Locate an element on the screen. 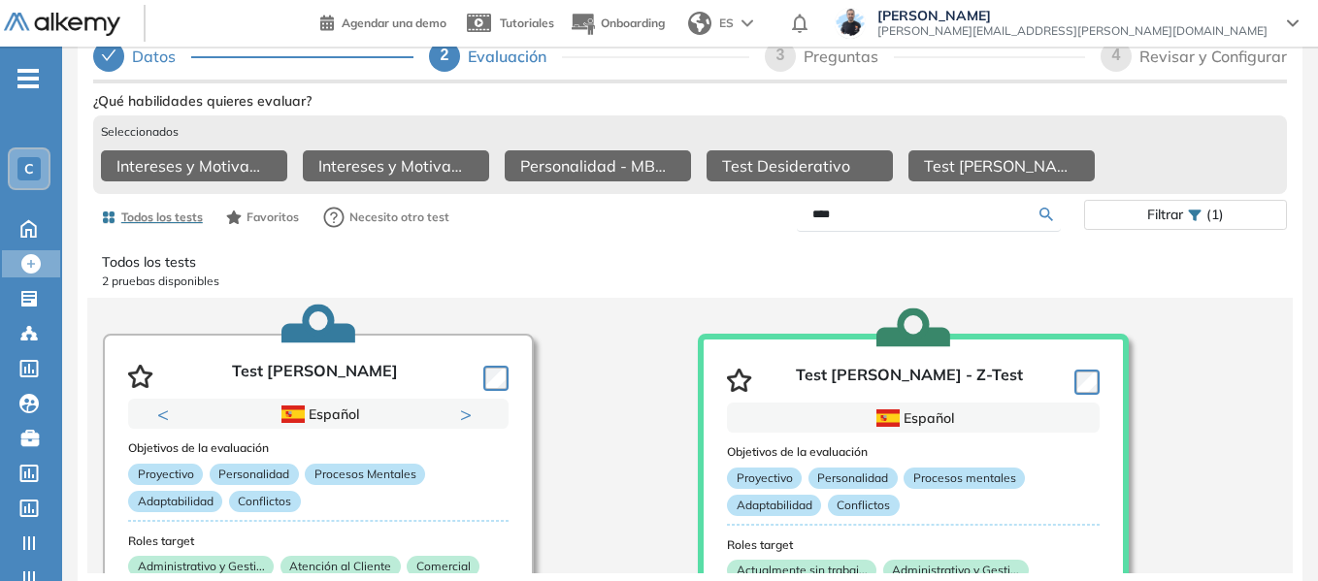 This screenshot has height=581, width=1318. button: Onboarding is located at coordinates (617, 23).